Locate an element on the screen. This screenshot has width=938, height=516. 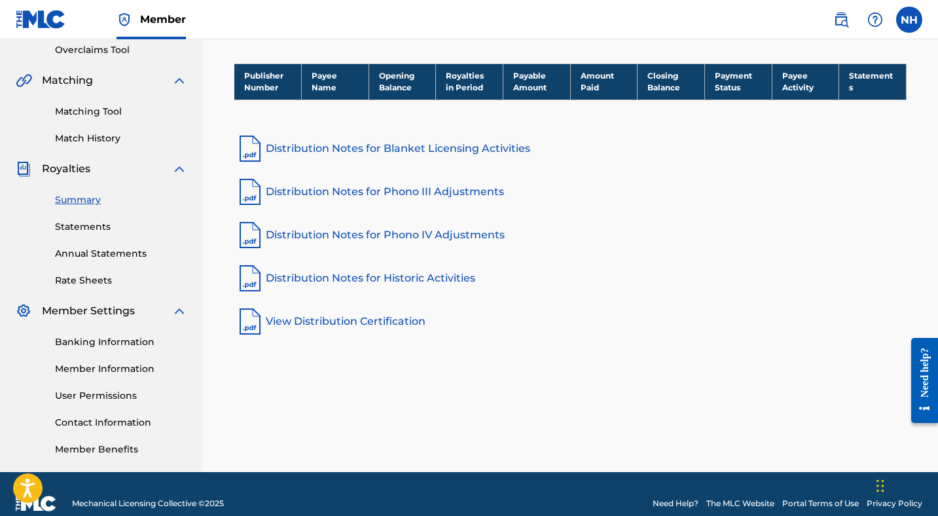
a: Summary is located at coordinates (121, 200).